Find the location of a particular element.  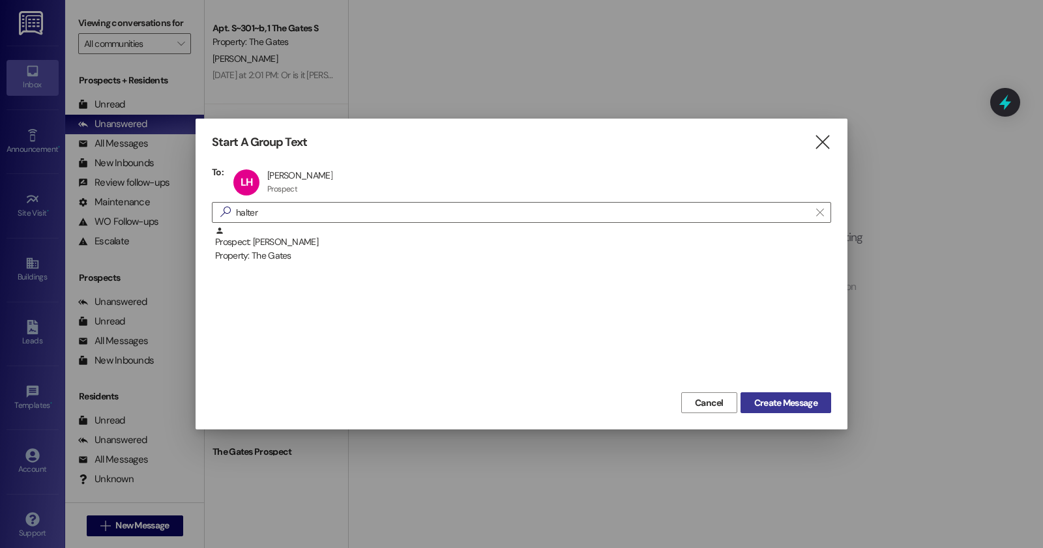

button: Create Message is located at coordinates (786, 403).